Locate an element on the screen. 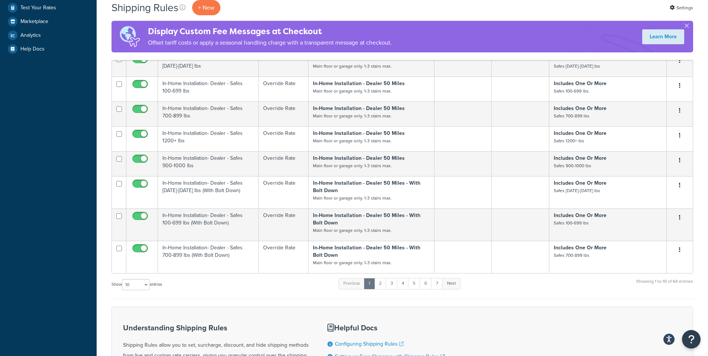 The height and width of the screenshot is (356, 708). h3: Understanding Shipping Rules is located at coordinates (216, 328).